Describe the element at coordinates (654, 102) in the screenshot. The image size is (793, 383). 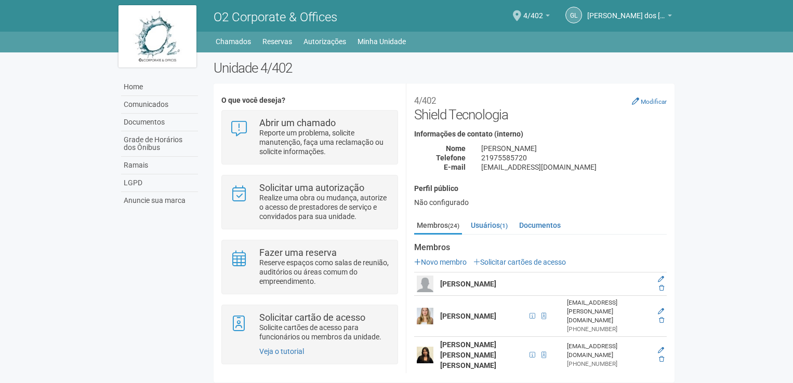
I see `small: Modificar` at that location.